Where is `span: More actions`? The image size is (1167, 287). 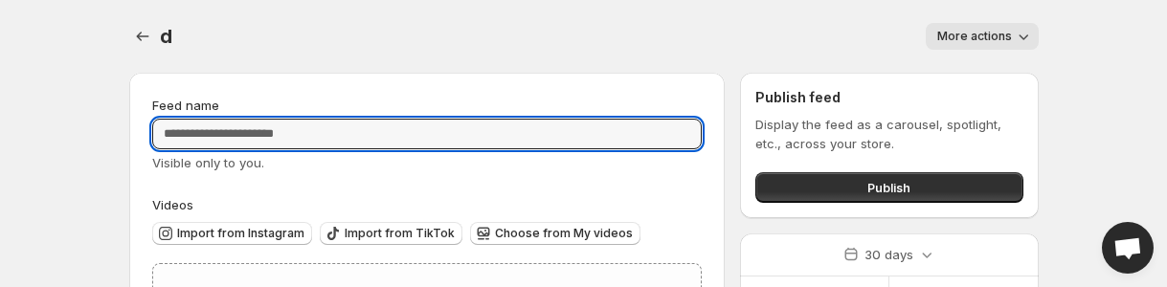 span: More actions is located at coordinates (975, 36).